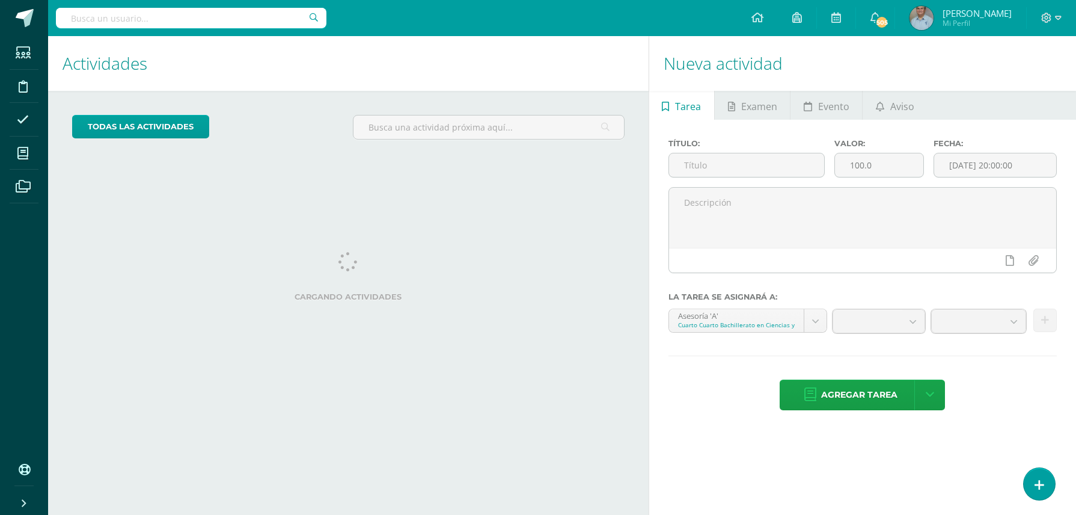 The width and height of the screenshot is (1076, 515). What do you see at coordinates (737, 314) in the screenshot?
I see `div: Asesoría 'A'` at bounding box center [737, 314].